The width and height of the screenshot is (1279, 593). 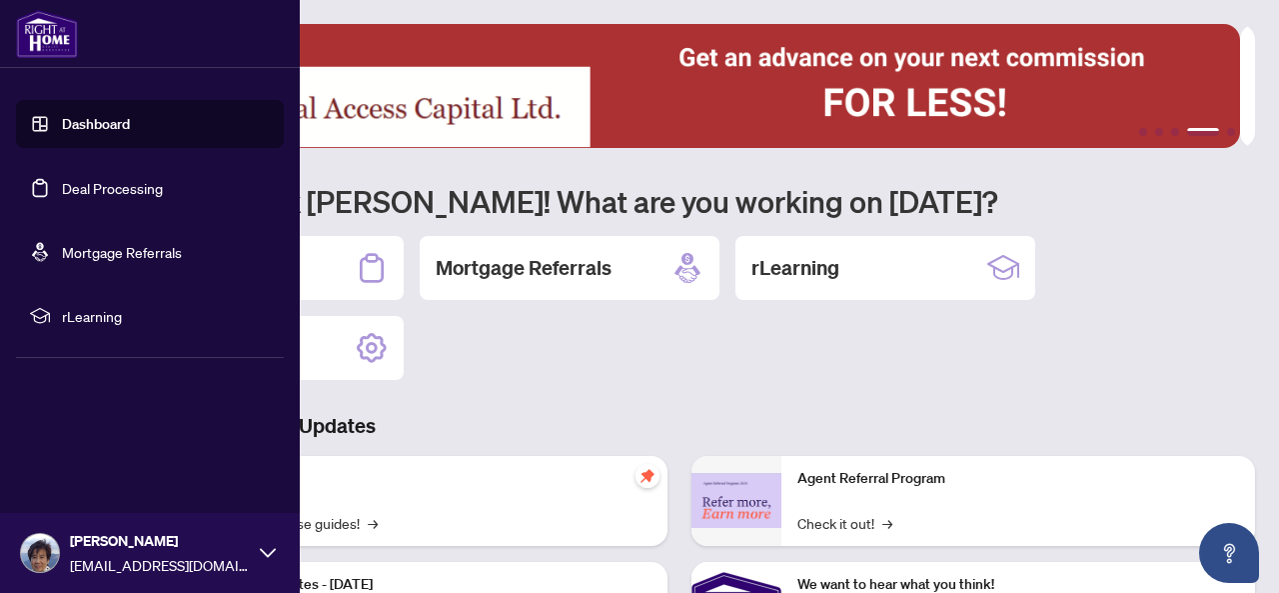 What do you see at coordinates (1175, 132) in the screenshot?
I see `button: 3` at bounding box center [1175, 132].